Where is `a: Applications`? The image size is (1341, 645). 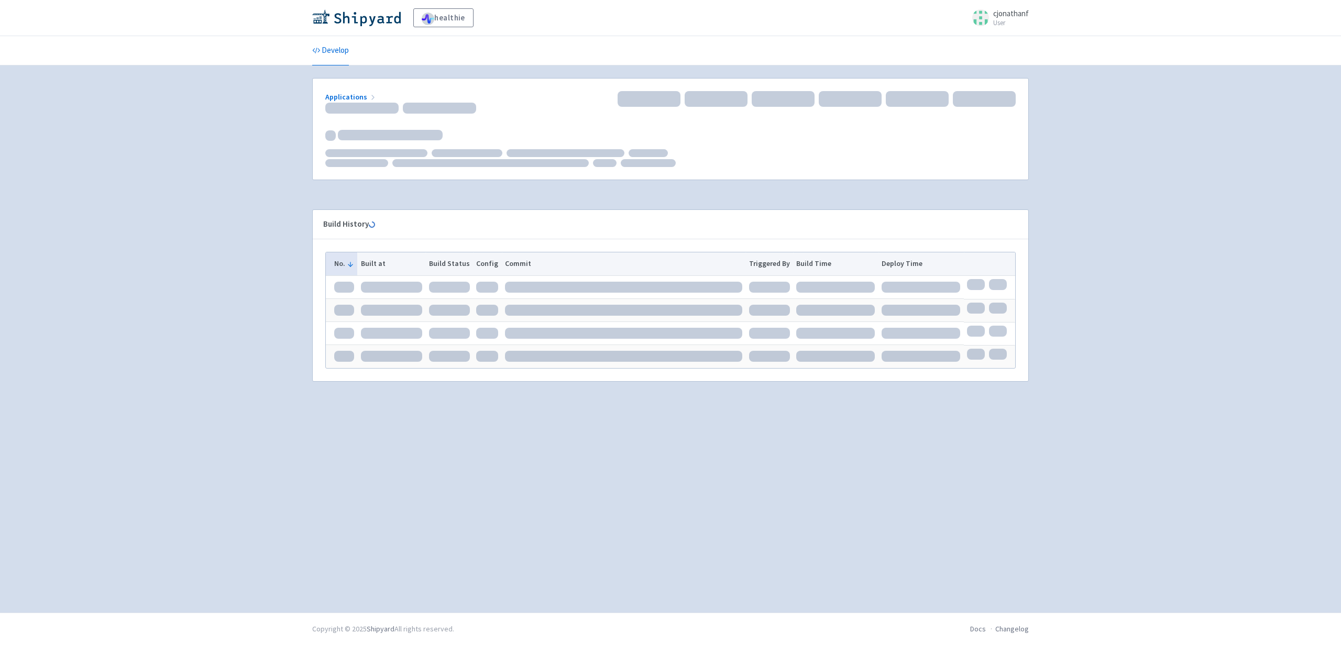 a: Applications is located at coordinates (351, 97).